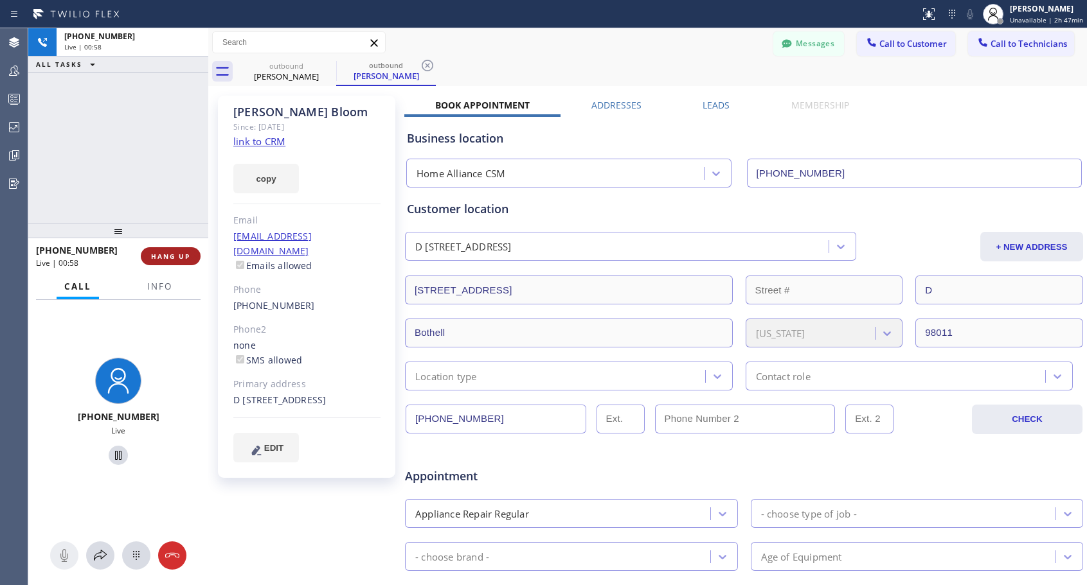  What do you see at coordinates (808, 44) in the screenshot?
I see `button: Messages` at bounding box center [808, 44].